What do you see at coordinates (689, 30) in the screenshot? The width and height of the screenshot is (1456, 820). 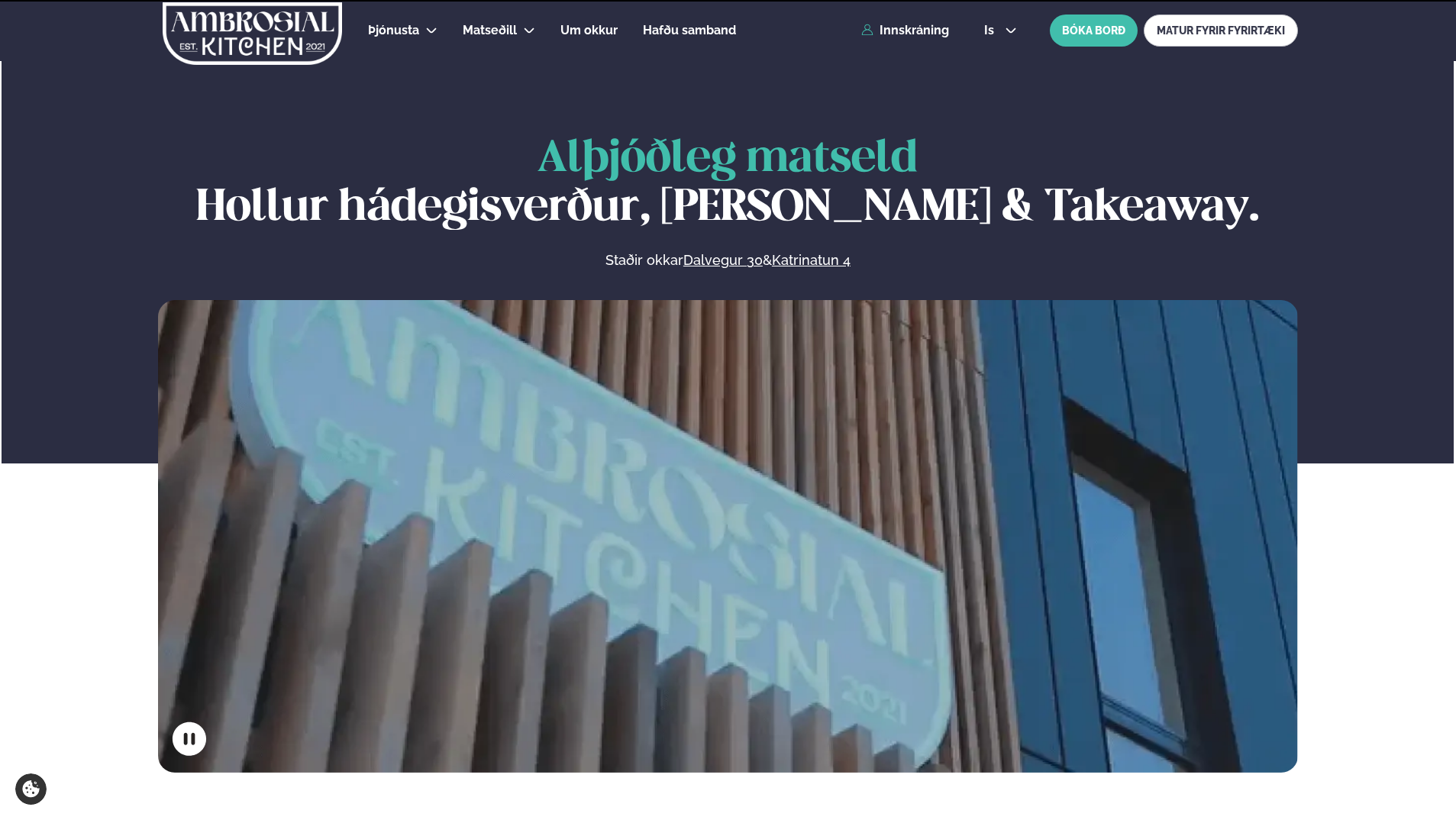 I see `span: Hafðu samband` at bounding box center [689, 30].